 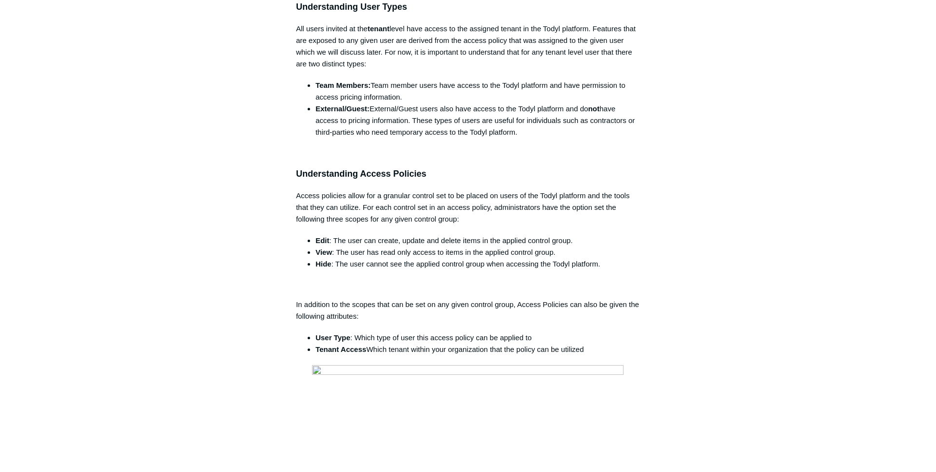 I want to click on li: : Which type of user this access policy can be applied to, so click(x=478, y=337).